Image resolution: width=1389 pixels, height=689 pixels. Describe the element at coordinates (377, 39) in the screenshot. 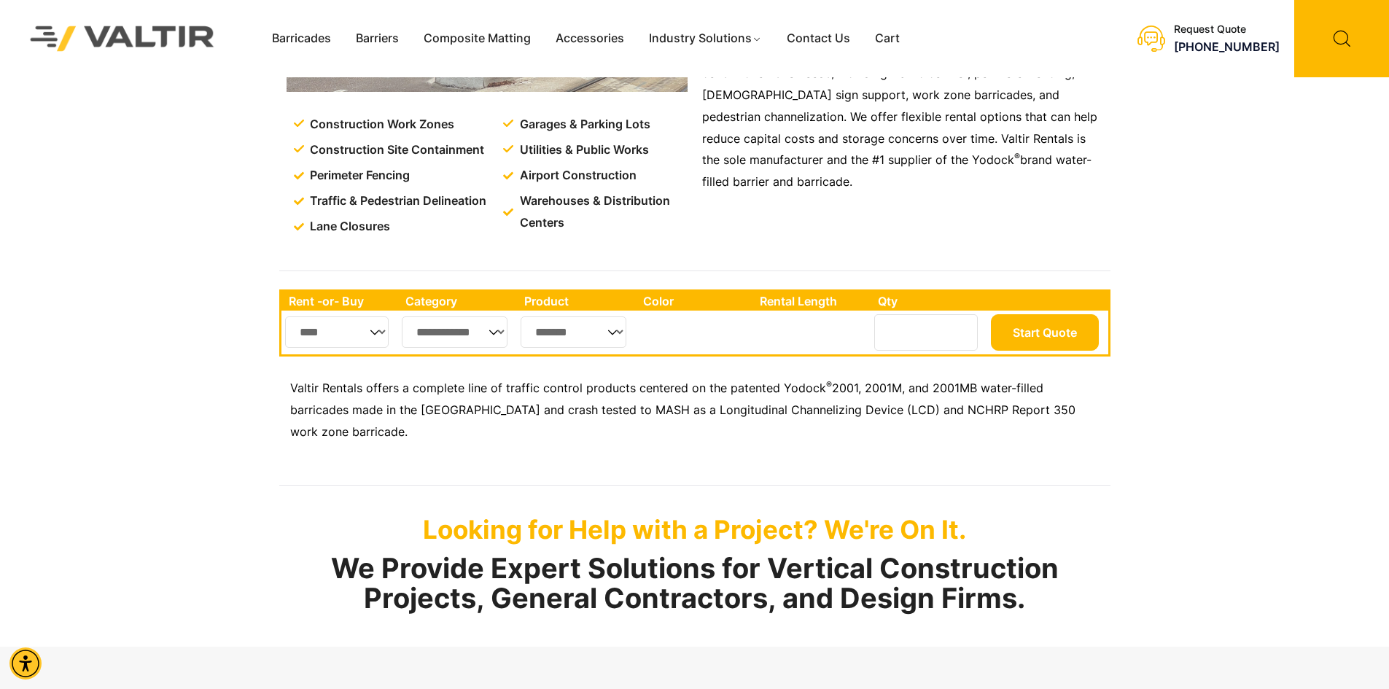

I see `a: Barriers` at that location.